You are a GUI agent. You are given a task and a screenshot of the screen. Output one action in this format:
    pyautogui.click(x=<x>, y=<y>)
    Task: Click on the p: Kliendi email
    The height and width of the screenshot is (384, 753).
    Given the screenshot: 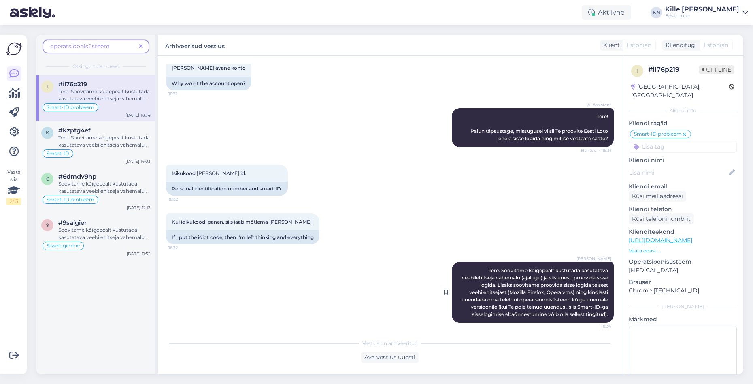 What is the action you would take?
    pyautogui.click(x=683, y=186)
    